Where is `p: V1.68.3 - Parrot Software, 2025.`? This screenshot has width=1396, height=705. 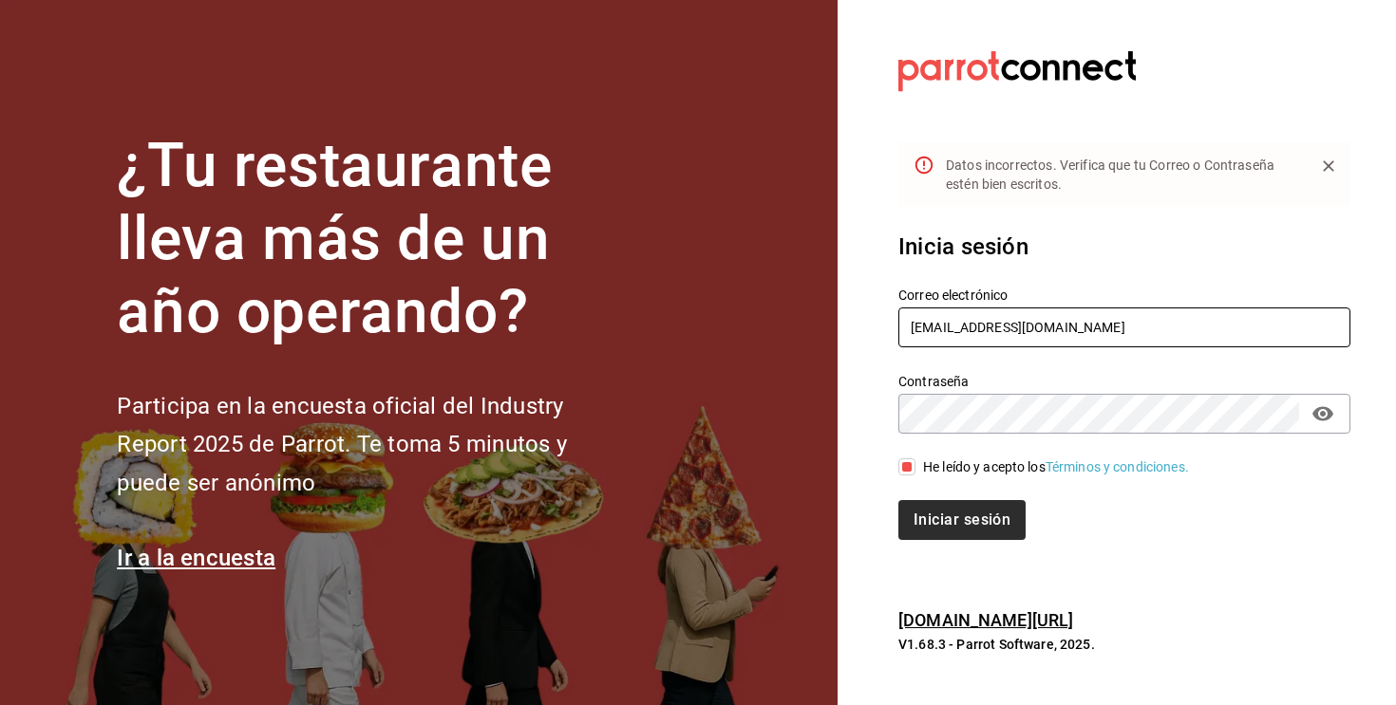
p: V1.68.3 - Parrot Software, 2025. is located at coordinates (1124, 645).